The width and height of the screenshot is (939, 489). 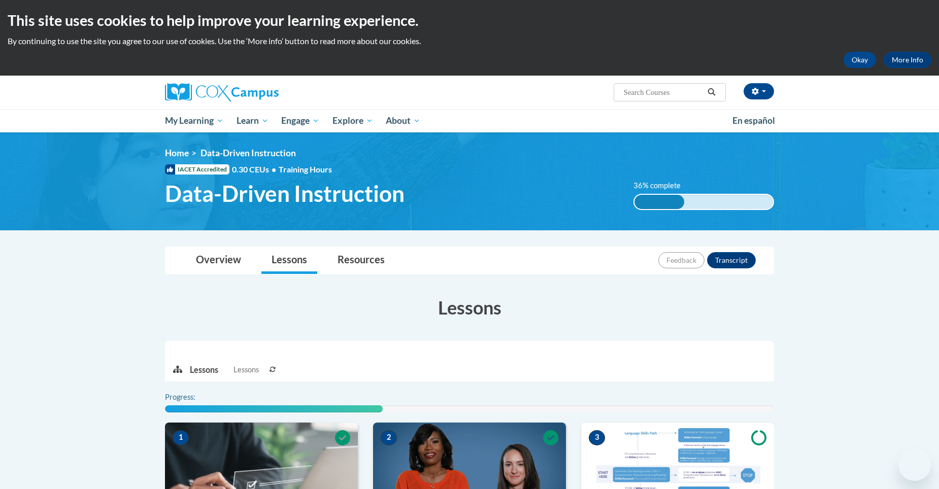 I want to click on p: Lessons, so click(x=204, y=370).